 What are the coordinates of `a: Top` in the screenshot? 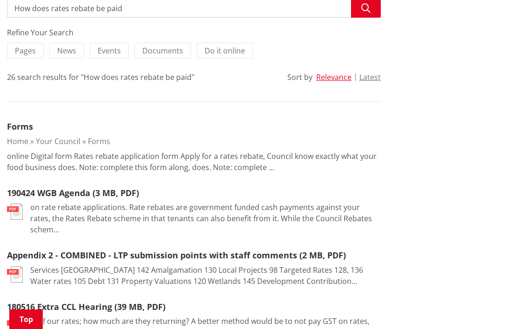 It's located at (26, 320).